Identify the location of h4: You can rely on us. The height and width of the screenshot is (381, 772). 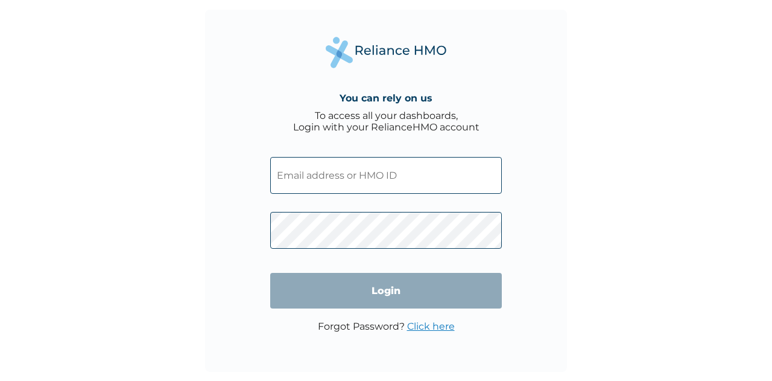
(386, 98).